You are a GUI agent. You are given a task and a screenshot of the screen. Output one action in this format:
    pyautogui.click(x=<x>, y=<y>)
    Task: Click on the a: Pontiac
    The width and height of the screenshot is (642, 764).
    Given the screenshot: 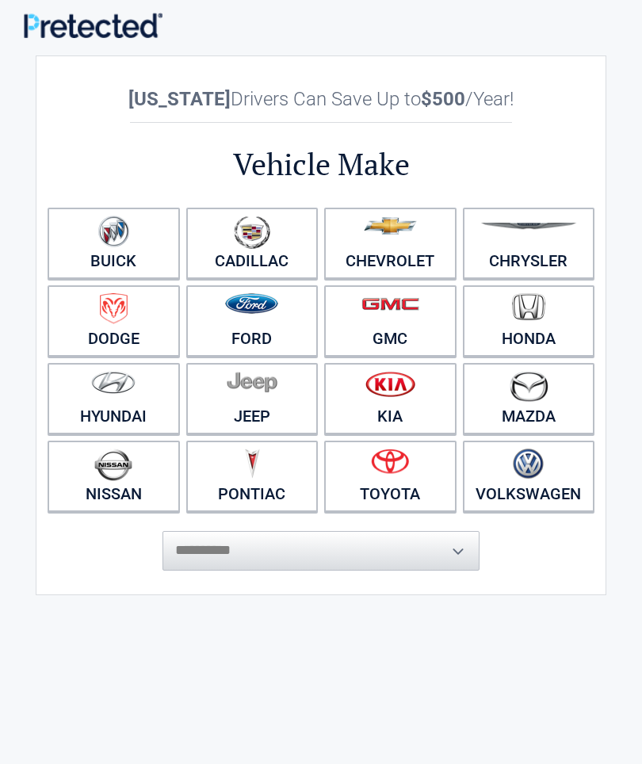 What is the action you would take?
    pyautogui.click(x=252, y=476)
    